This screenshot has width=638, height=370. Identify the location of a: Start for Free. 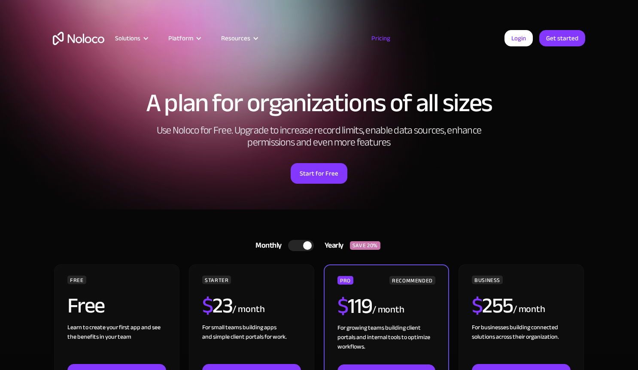
(319, 173).